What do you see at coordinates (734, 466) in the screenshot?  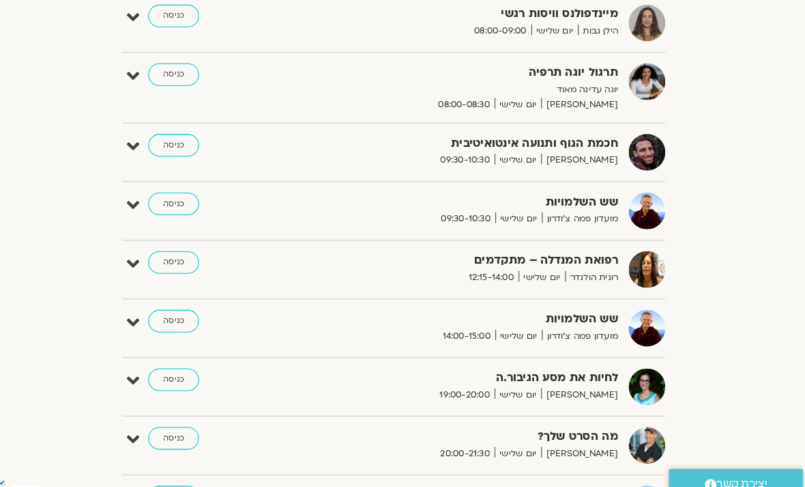 I see `a: יצירת קשר` at bounding box center [734, 466].